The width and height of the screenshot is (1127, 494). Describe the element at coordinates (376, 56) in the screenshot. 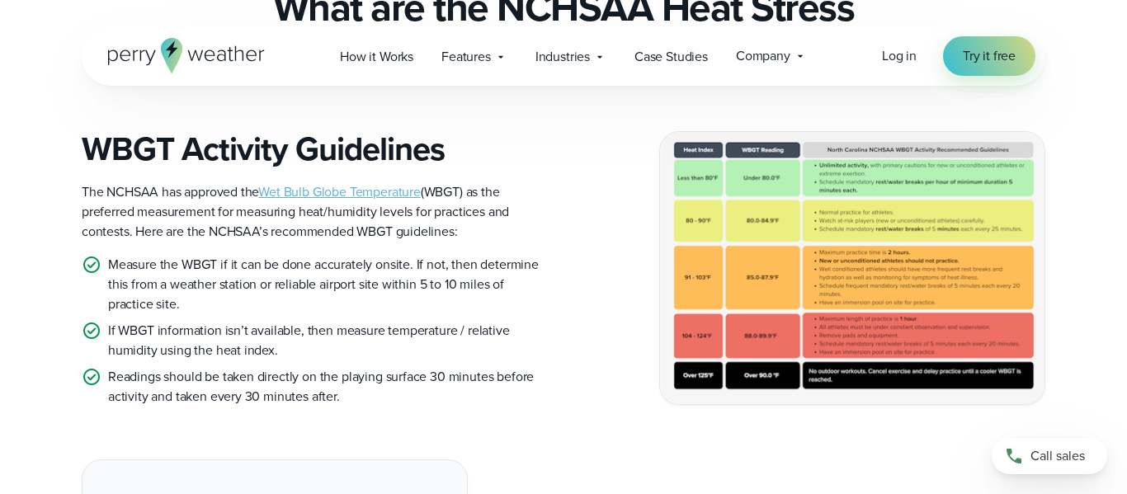

I see `a: How it Works` at that location.